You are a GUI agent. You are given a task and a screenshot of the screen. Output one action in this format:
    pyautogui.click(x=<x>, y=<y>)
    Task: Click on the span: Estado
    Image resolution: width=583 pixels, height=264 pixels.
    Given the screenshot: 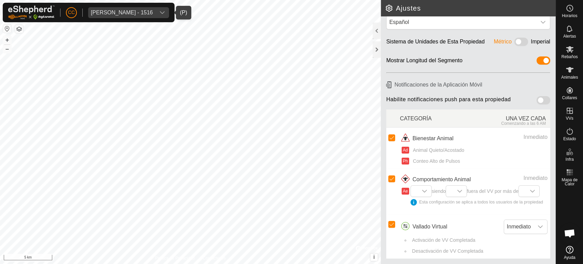 What is the action you would take?
    pyautogui.click(x=570, y=139)
    